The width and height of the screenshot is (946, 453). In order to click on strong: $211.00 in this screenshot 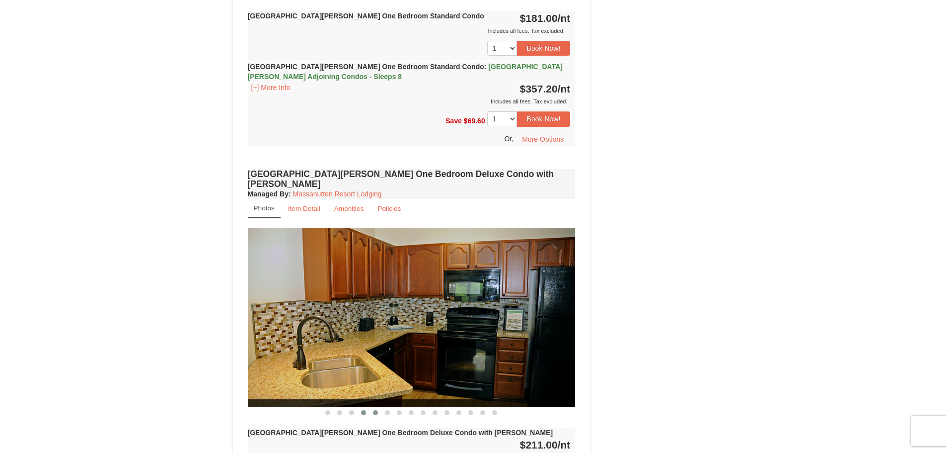, I will do `click(545, 444)`.